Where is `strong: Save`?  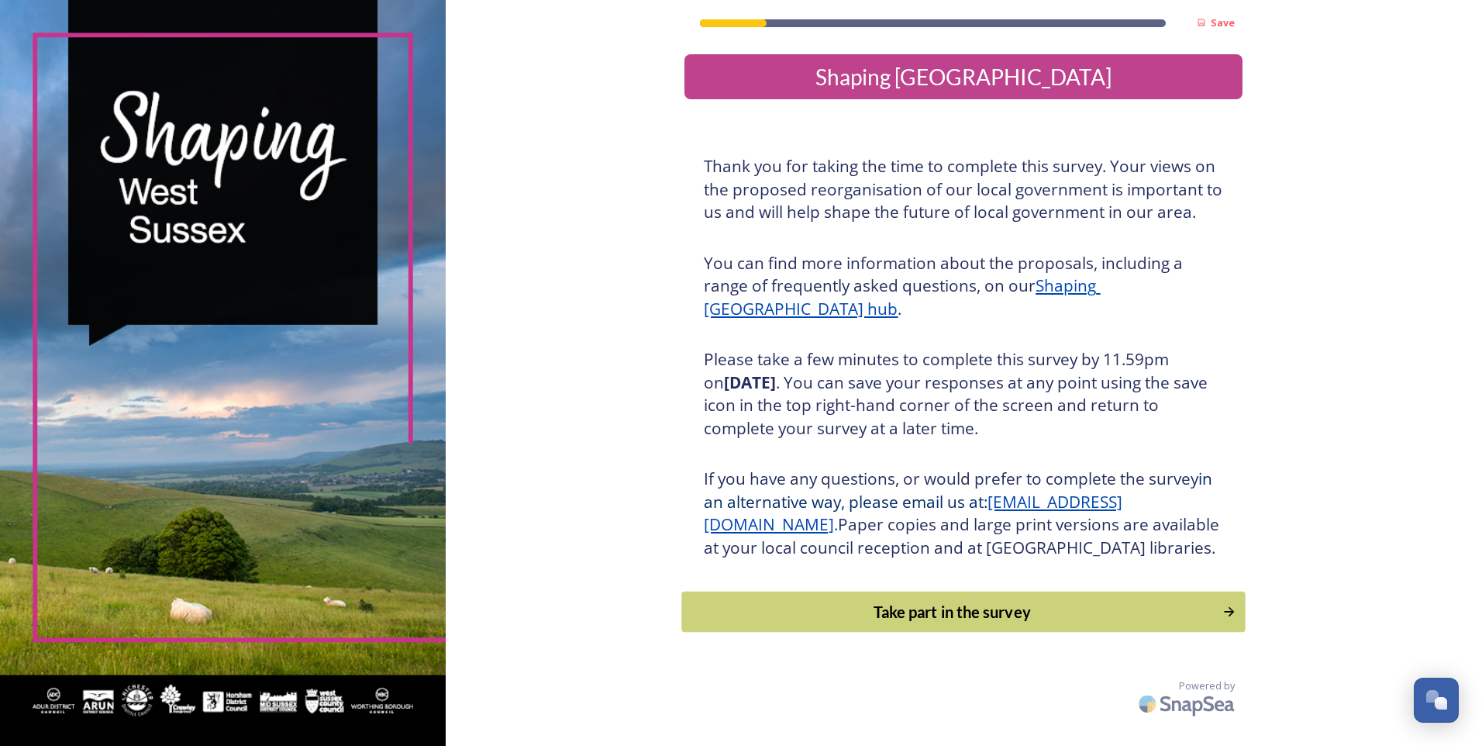
strong: Save is located at coordinates (1222, 22).